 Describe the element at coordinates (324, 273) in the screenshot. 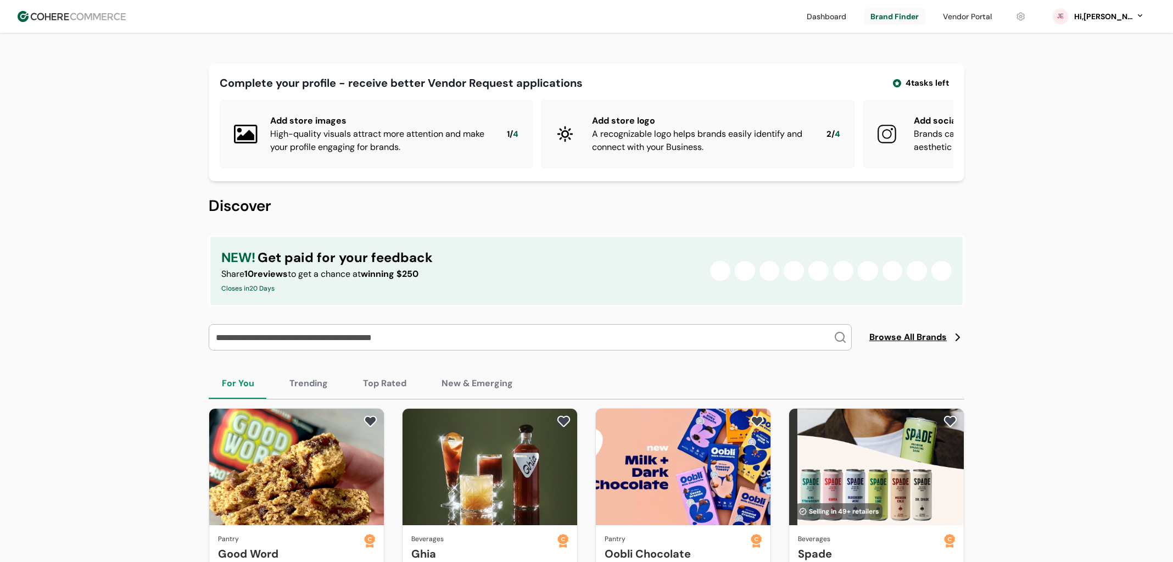

I see `span: to get a chance at` at that location.